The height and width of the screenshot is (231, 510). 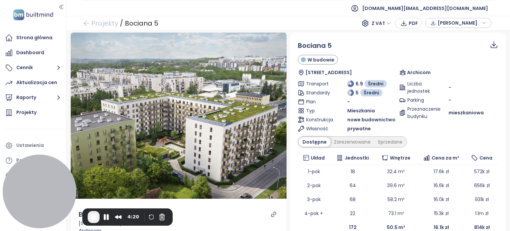 I want to click on td: 68, so click(x=353, y=199).